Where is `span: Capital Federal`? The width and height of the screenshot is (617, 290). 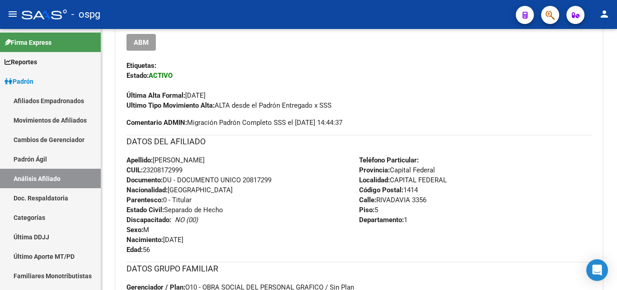
span: Capital Federal is located at coordinates (397, 170).